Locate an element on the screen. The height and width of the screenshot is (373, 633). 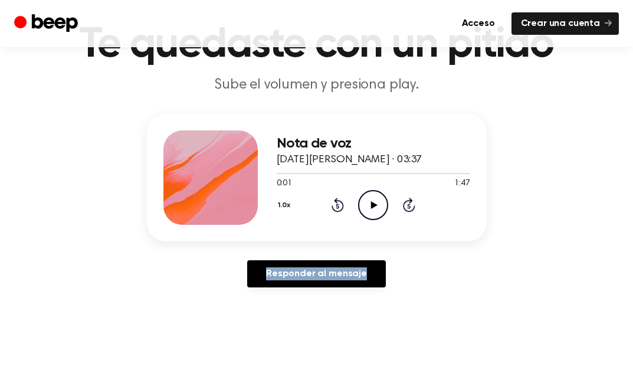
font: Nota de voz is located at coordinates (314, 143).